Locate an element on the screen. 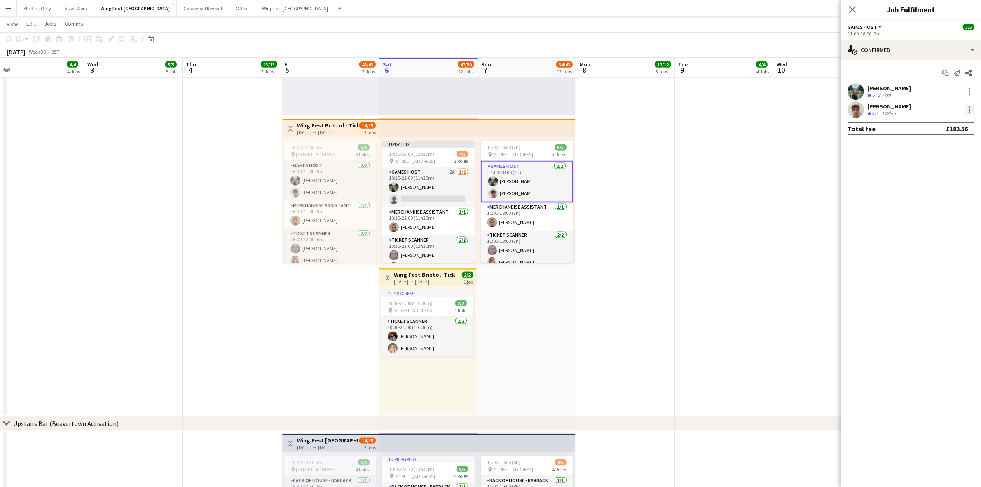 This screenshot has width=981, height=487. span: Sat is located at coordinates (387, 64).